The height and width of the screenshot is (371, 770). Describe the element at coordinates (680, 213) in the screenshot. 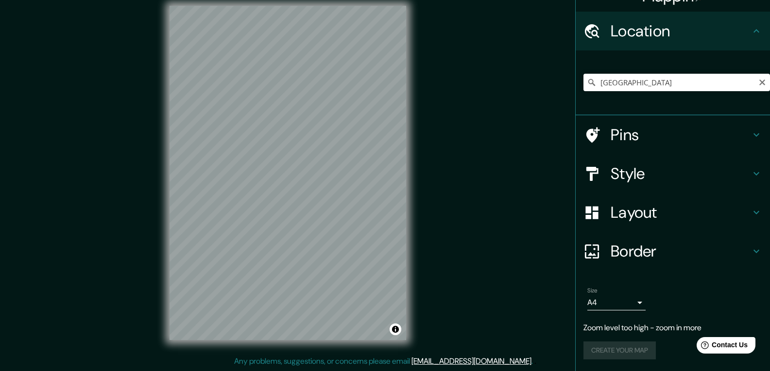

I see `h4: Layout` at that location.